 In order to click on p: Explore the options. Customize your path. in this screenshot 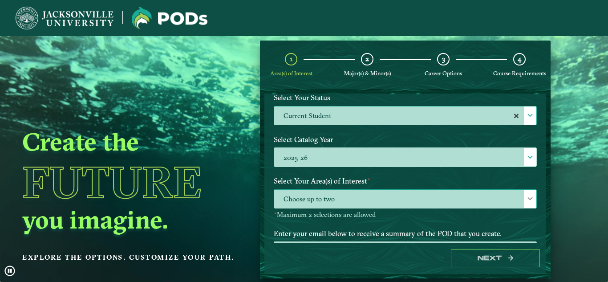, I will do `click(130, 257)`.